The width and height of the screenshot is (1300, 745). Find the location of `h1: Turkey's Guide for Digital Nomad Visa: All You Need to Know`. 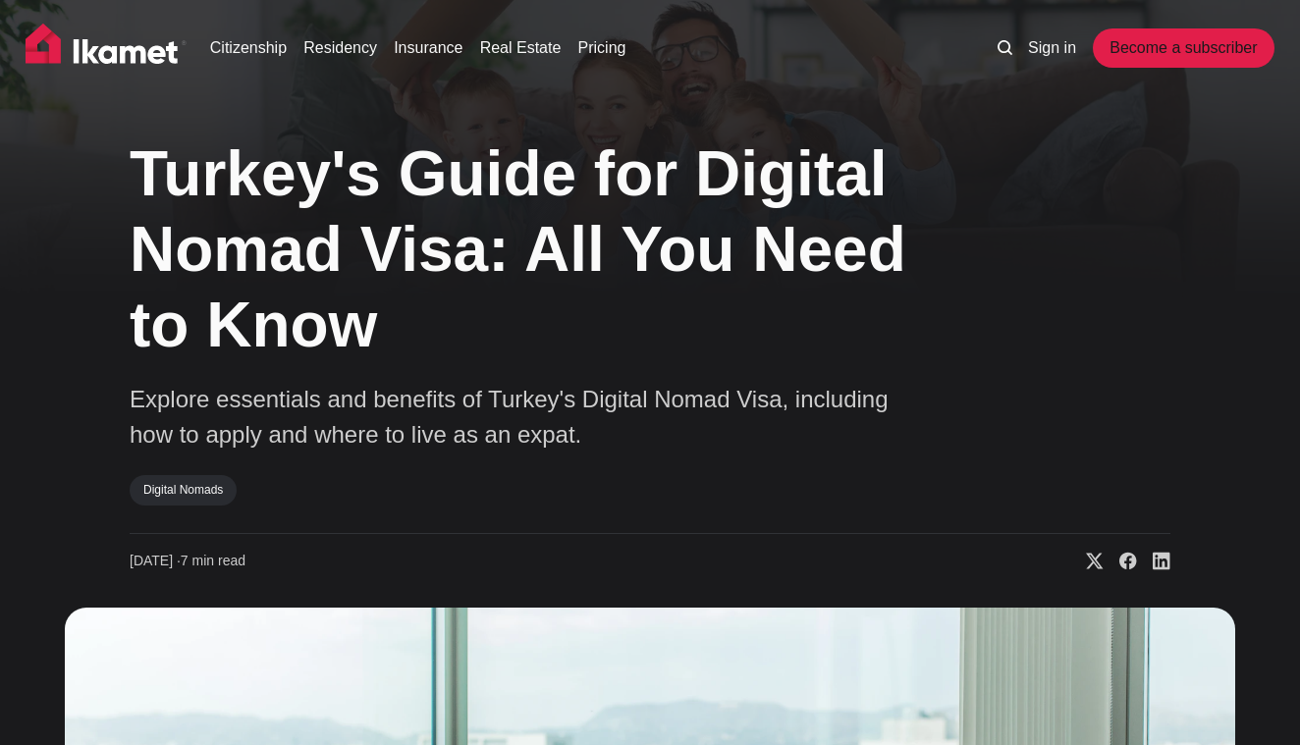

h1: Turkey's Guide for Digital Nomad Visa: All You Need to Know is located at coordinates (542, 249).